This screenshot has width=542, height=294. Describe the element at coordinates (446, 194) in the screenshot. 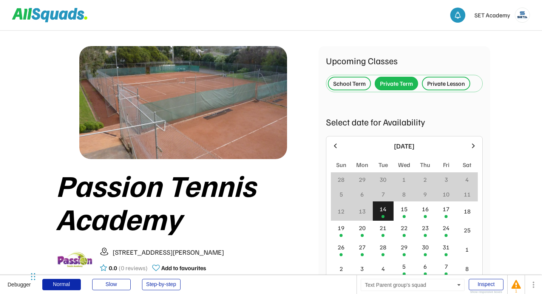

I see `div: 10` at that location.